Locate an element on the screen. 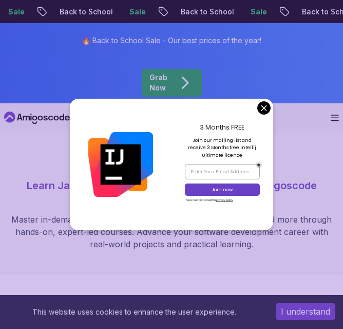  p: 🔥 Back to School Sale - Our best prices of the year! is located at coordinates (172, 41).